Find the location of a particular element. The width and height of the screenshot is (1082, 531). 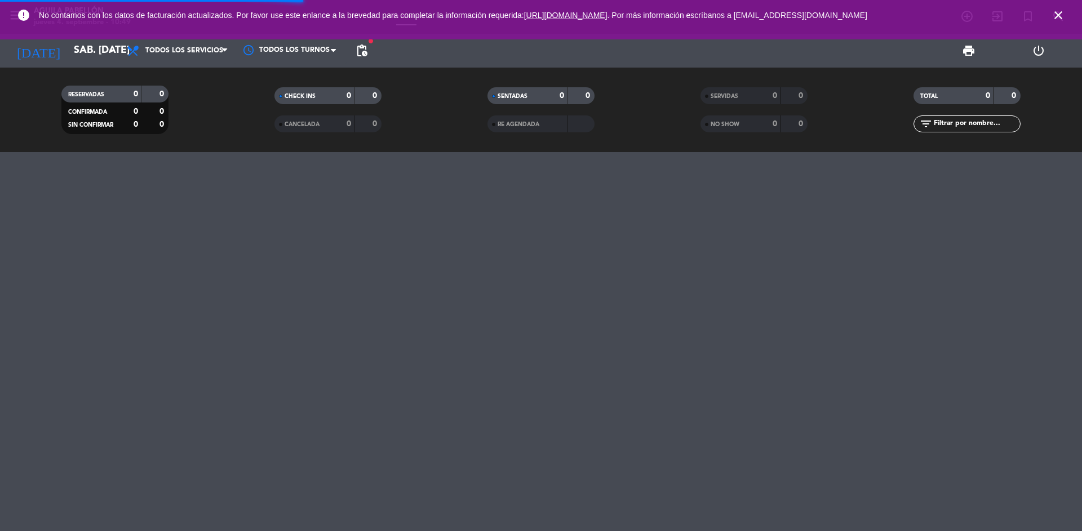

span: print is located at coordinates (969, 51).